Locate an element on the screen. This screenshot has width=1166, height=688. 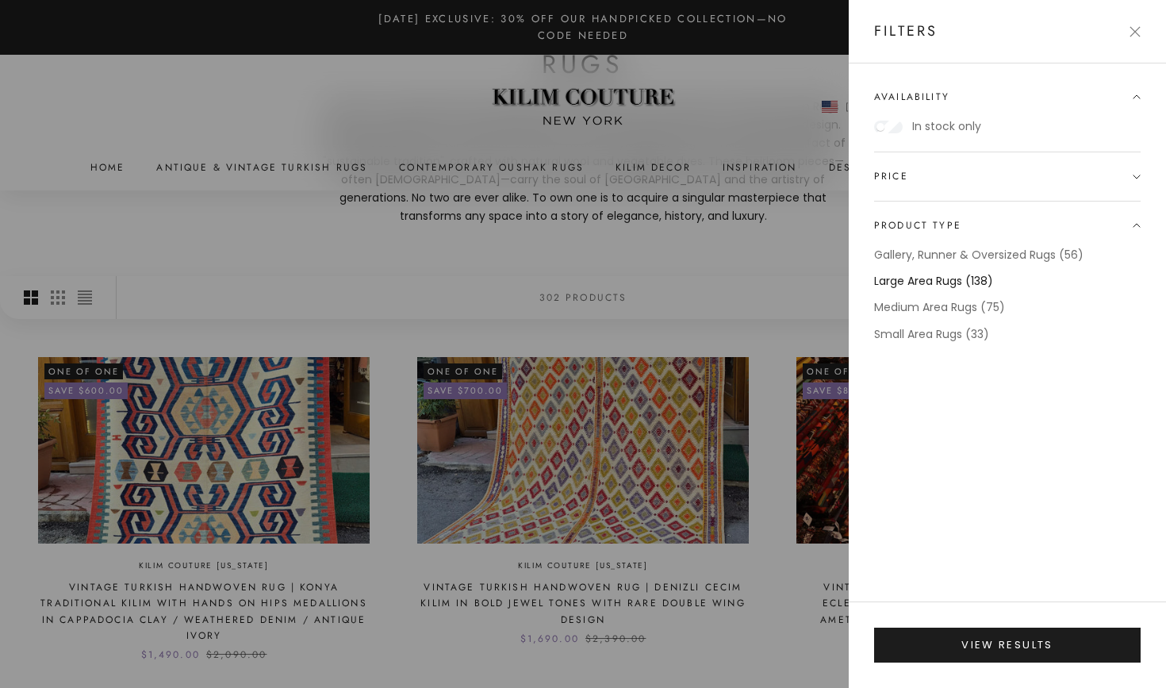
label: Medium Area Rugs (75) is located at coordinates (939, 307).